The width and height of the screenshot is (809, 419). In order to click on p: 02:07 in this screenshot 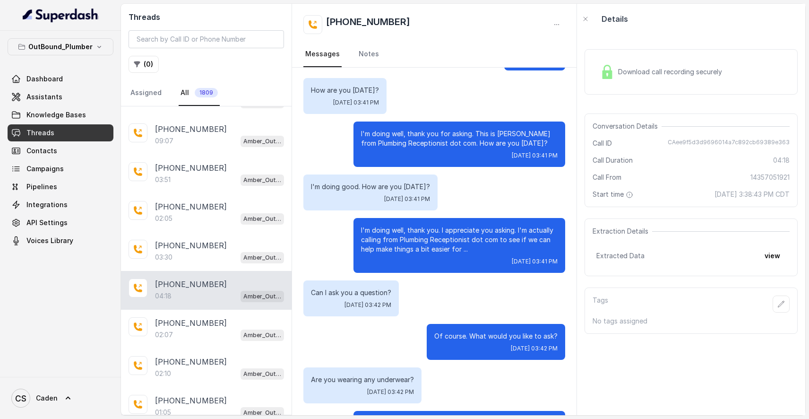, I will do `click(164, 334)`.